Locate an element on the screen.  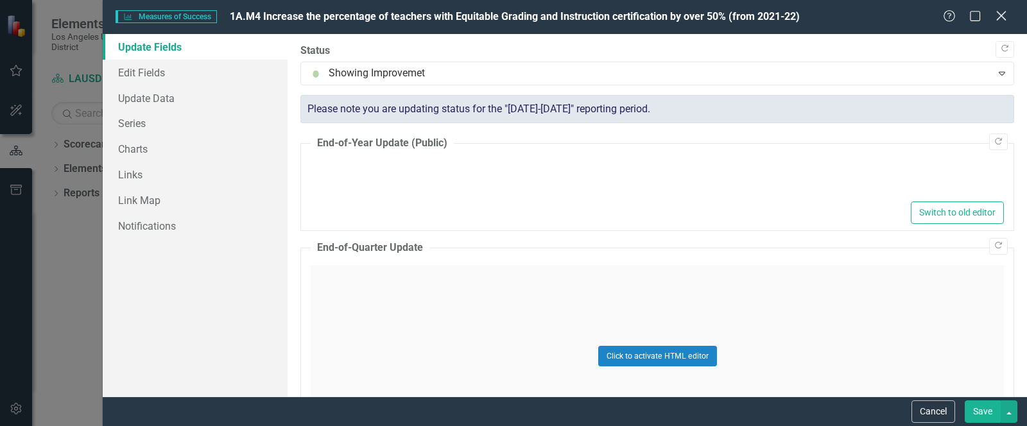
a: Charts is located at coordinates (195, 149).